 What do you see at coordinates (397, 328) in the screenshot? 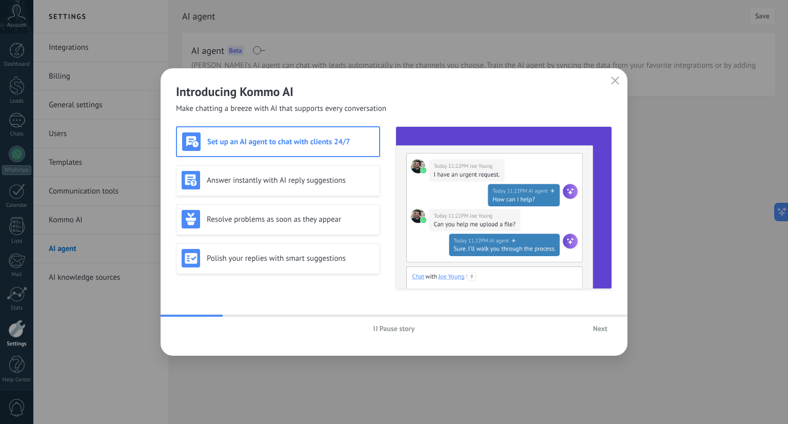
I see `span: Pause story` at bounding box center [397, 328].